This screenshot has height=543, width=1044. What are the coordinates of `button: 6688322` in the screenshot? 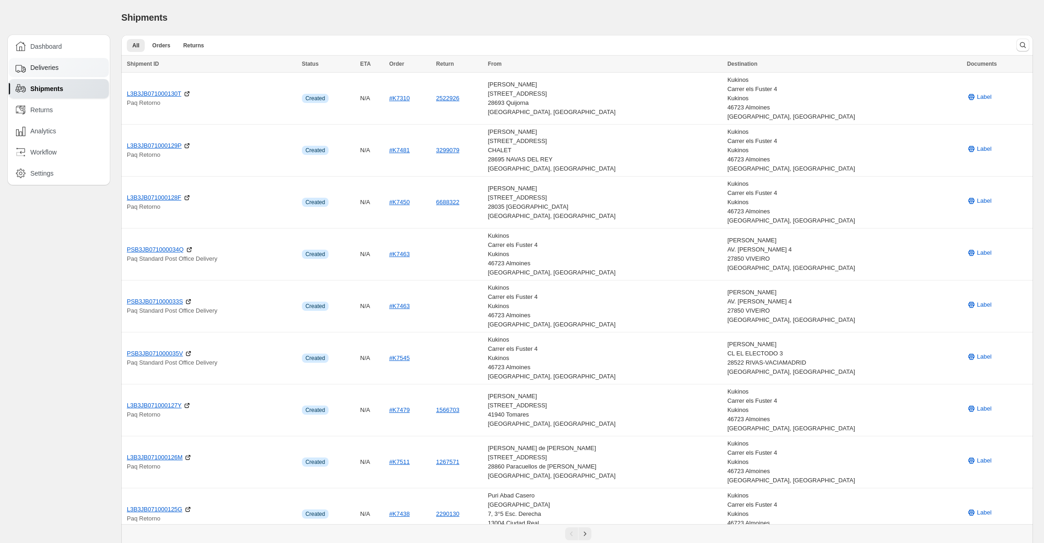 It's located at (447, 202).